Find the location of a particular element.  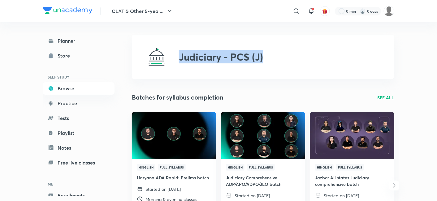

button: avatar is located at coordinates (325, 11).